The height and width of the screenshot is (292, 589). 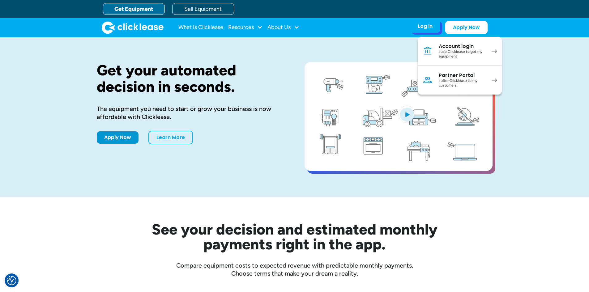 What do you see at coordinates (460, 51) in the screenshot?
I see `a: Account loginI use Clicklease to get my equipment` at bounding box center [460, 51].